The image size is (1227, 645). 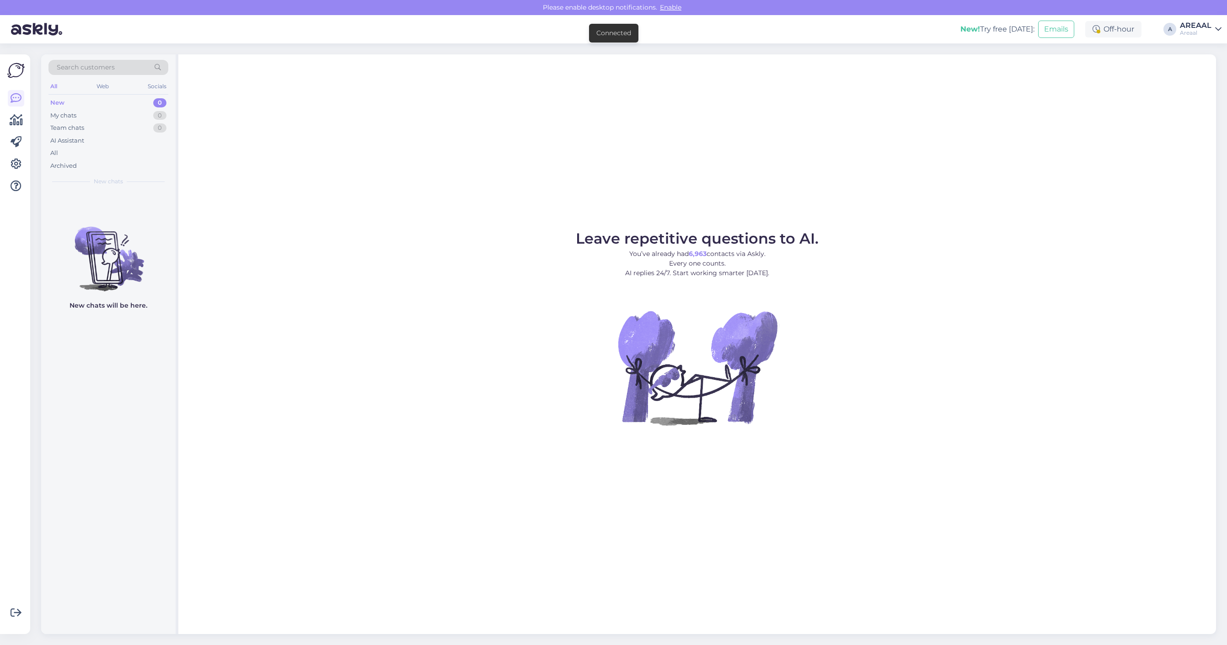 I want to click on div: Connected, so click(x=614, y=33).